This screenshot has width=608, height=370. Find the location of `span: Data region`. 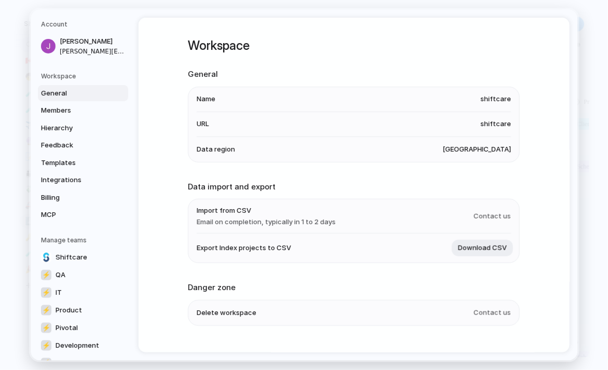

span: Data region is located at coordinates (216, 149).